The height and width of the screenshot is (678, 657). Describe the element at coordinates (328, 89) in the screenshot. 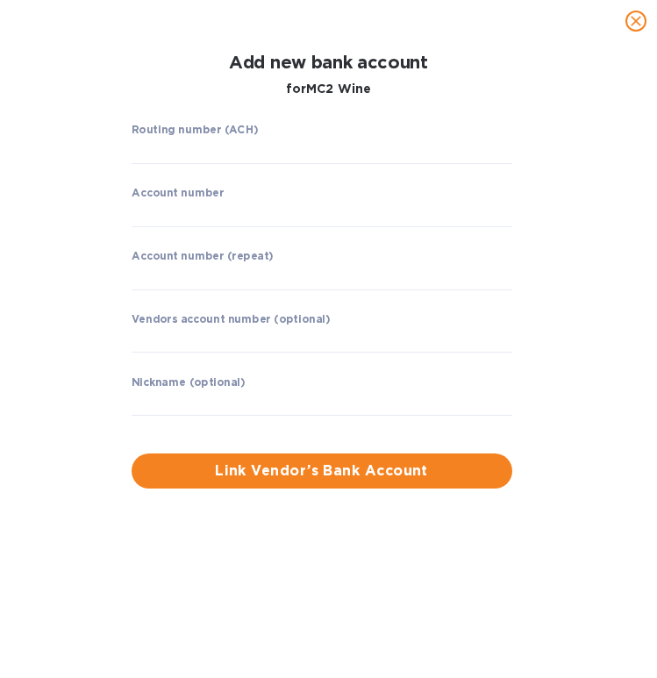

I see `b: for MC2 Wine` at that location.